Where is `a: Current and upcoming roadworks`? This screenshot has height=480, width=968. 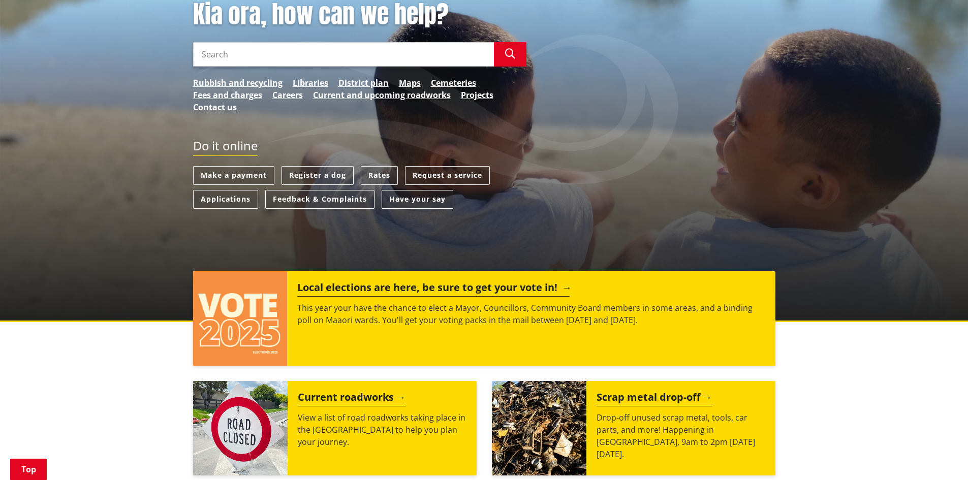
a: Current and upcoming roadworks is located at coordinates (382, 95).